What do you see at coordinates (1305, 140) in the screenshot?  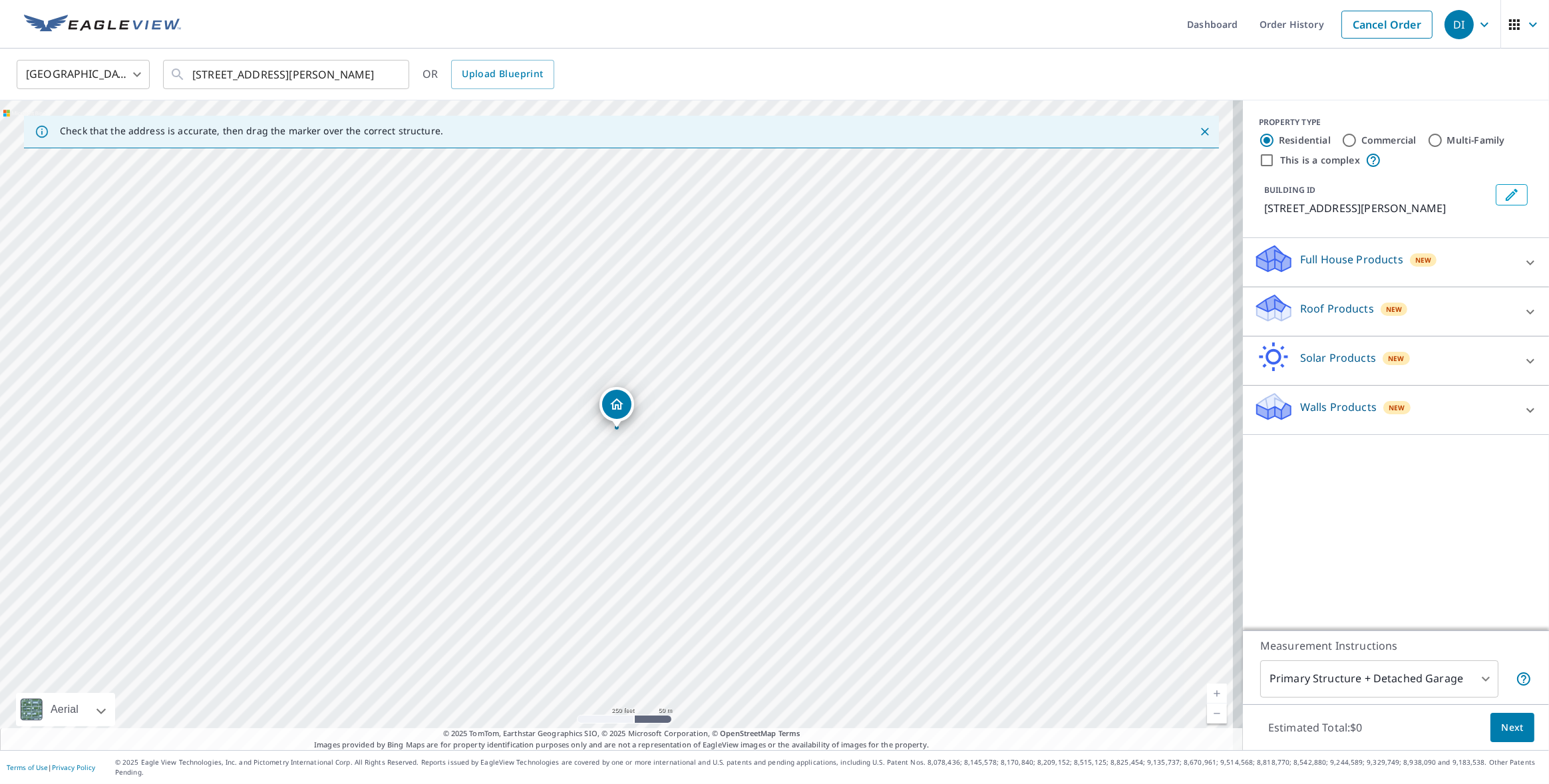 I see `label: Residential` at bounding box center [1305, 140].